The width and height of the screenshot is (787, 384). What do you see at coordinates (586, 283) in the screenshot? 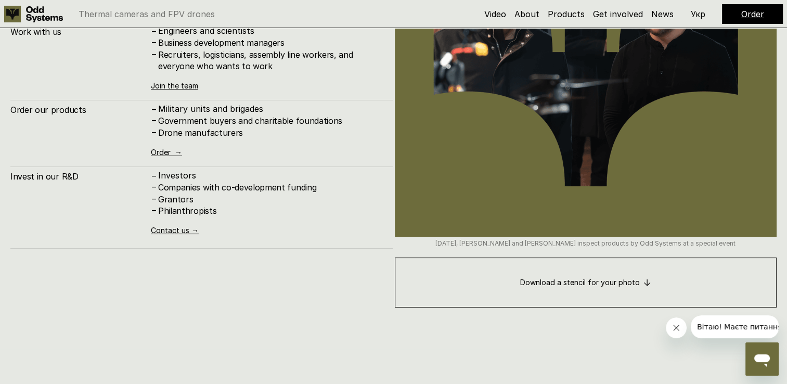
I see `a: Download a stencil for your photo` at bounding box center [586, 283].